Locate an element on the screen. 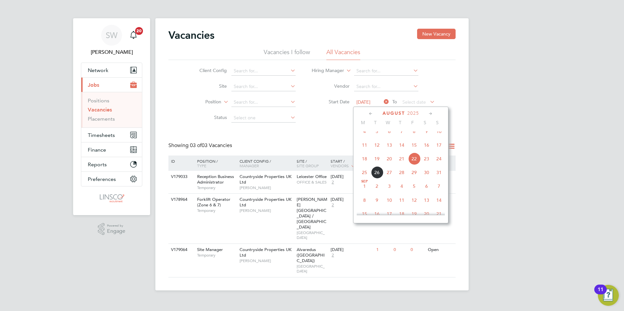  span: Vendors is located at coordinates (339, 166).